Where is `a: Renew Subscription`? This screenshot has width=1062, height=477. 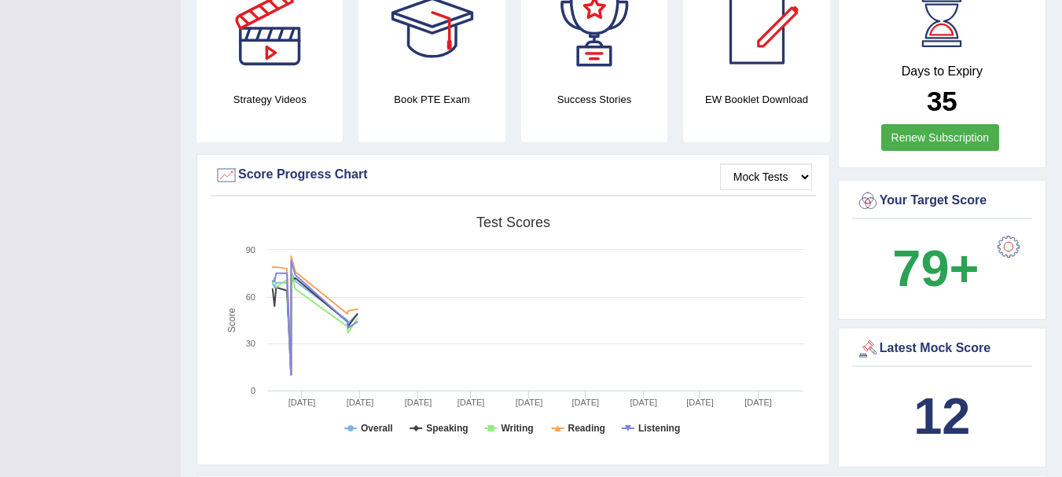 a: Renew Subscription is located at coordinates (940, 138).